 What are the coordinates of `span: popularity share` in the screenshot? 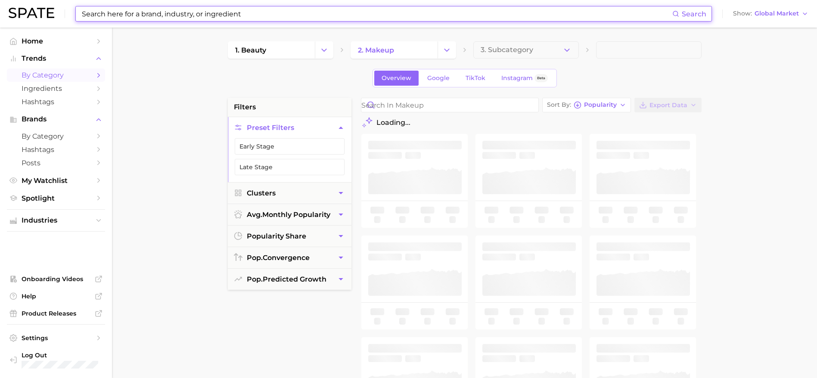 It's located at (277, 236).